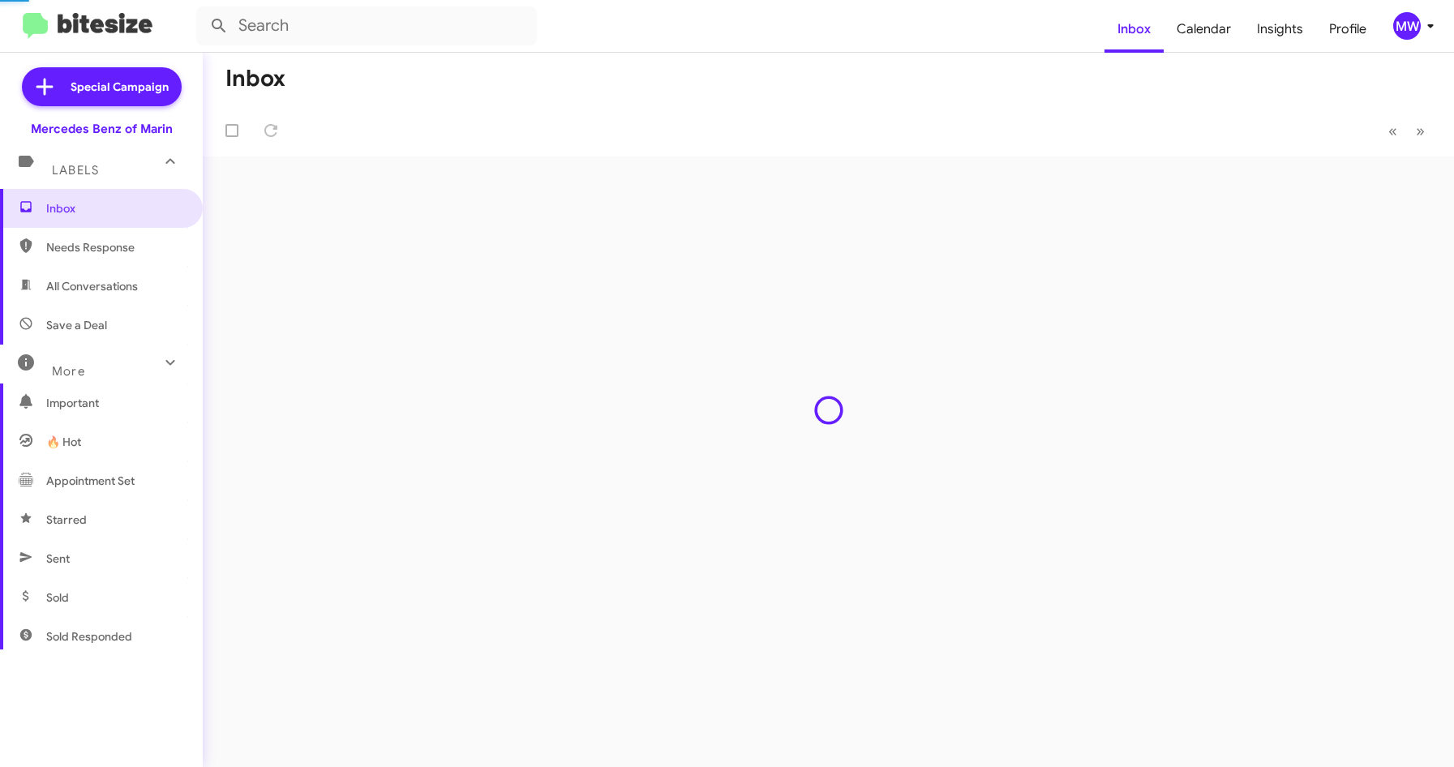  I want to click on a: Calendar, so click(1204, 29).